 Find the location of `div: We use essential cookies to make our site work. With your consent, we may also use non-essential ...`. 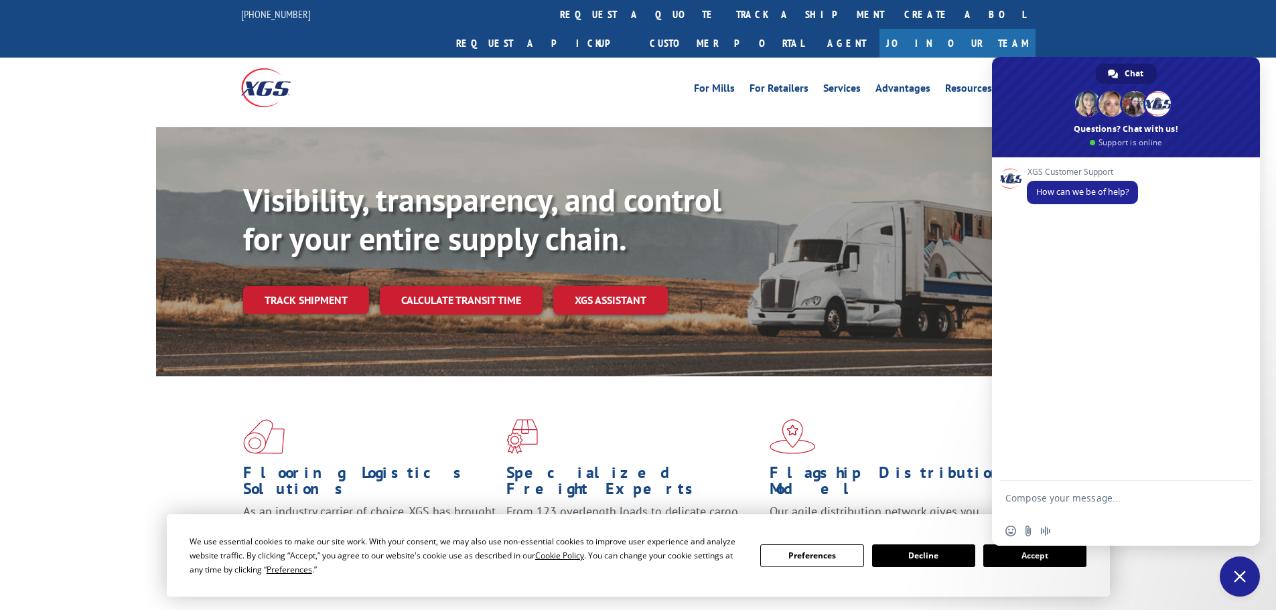

div: We use essential cookies to make our site work. With your consent, we may also use non-essential ... is located at coordinates (467, 555).